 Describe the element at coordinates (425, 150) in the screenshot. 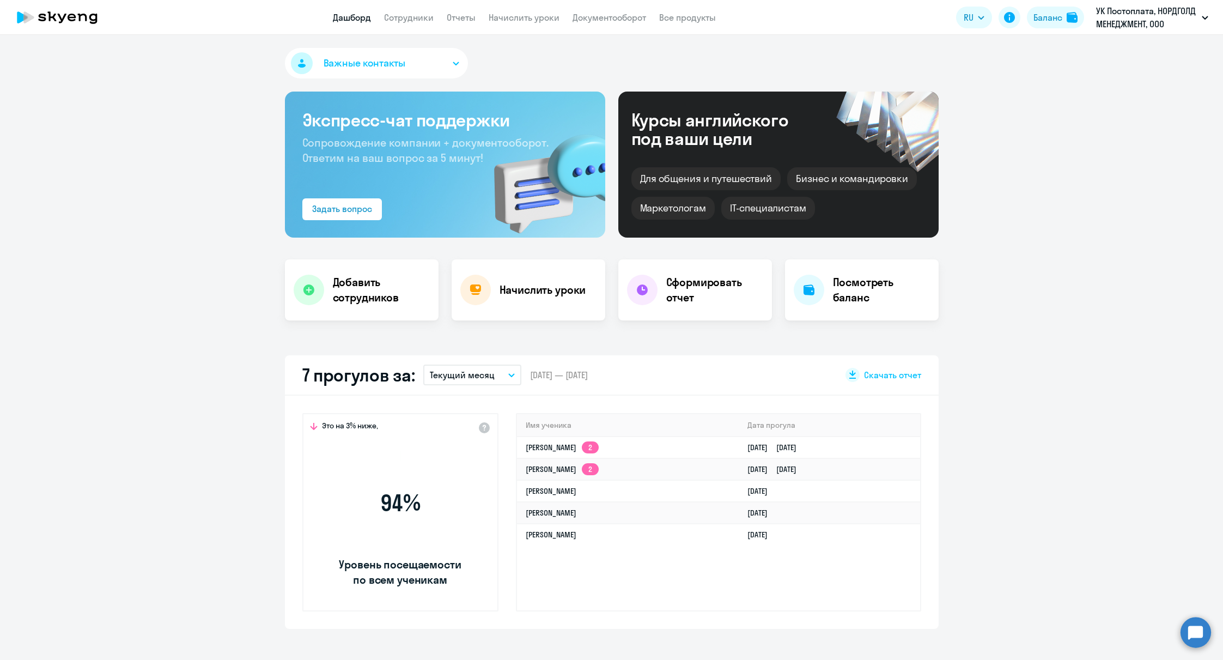

I see `span: Сопровождение компании + документооборот. Ответим на ваш вопрос за 5 минут!` at that location.